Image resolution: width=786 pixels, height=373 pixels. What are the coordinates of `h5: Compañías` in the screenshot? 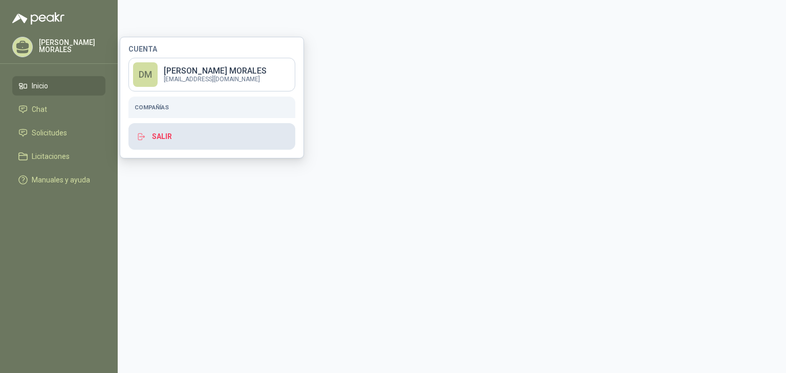 It's located at (212, 107).